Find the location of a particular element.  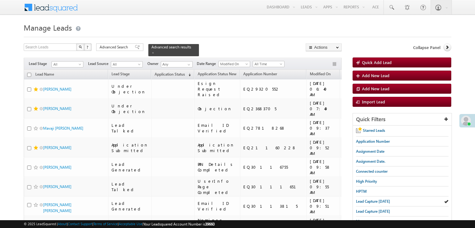

div: EQ30113815 is located at coordinates (273, 206).